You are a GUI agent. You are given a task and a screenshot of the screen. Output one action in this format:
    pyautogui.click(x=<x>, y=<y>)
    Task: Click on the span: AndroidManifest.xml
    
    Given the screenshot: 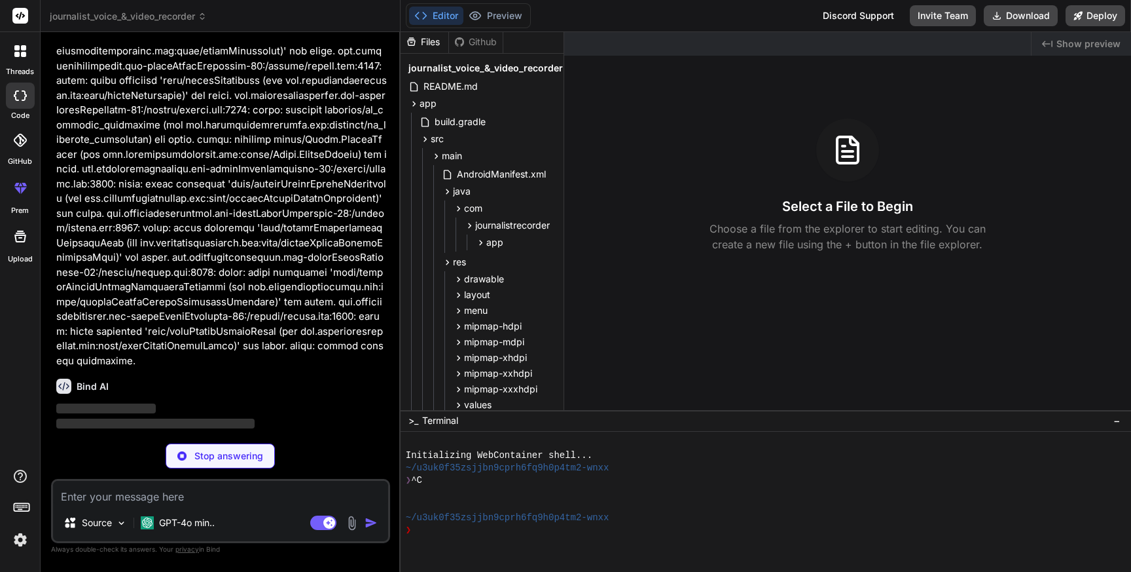 What is the action you would take?
    pyautogui.click(x=502, y=174)
    